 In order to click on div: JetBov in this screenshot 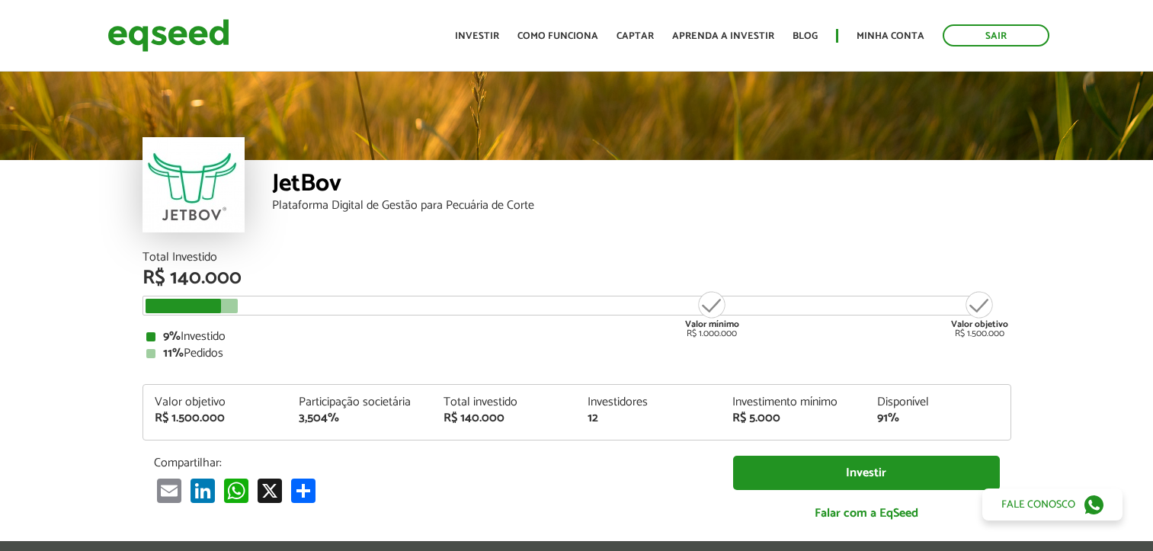, I will do `click(642, 185)`.